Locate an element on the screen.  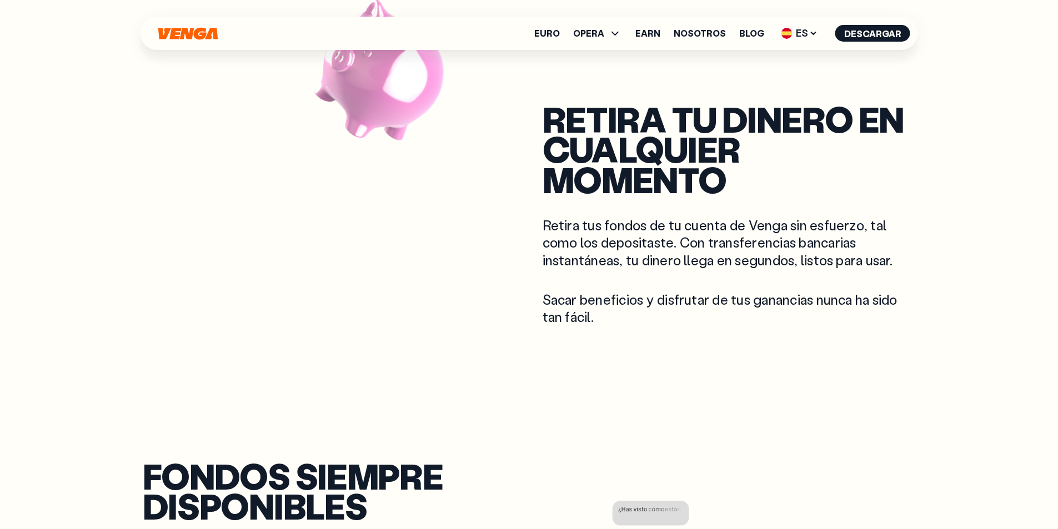
img: Withdrawal phone is located at coordinates (297, 214).